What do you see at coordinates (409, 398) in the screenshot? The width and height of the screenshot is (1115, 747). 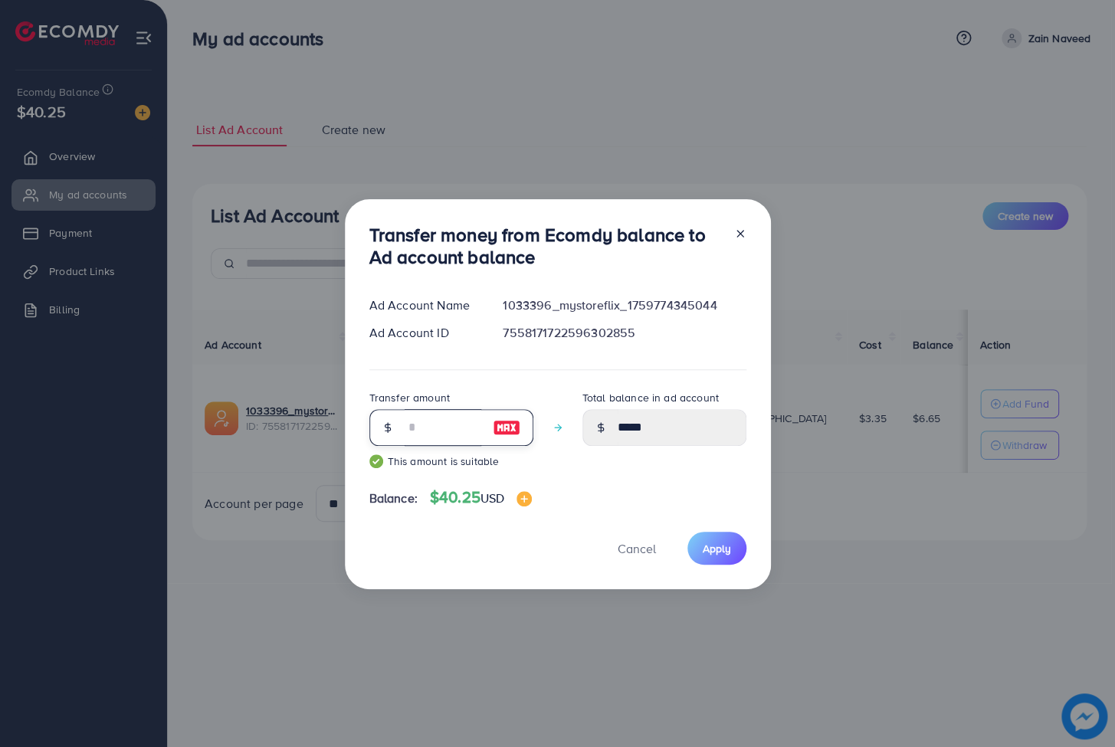 I see `label: Transfer amount` at bounding box center [409, 398].